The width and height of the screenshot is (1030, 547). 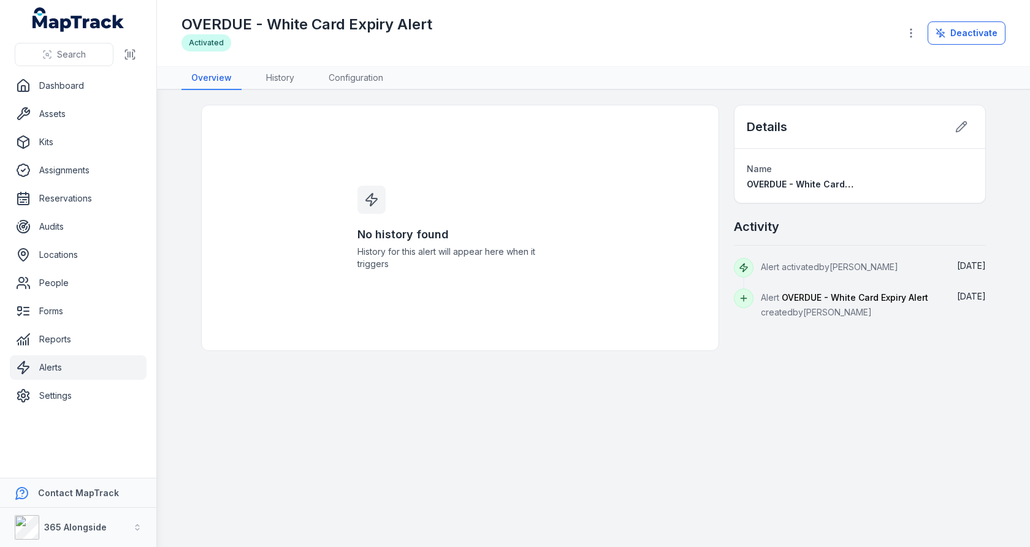 What do you see at coordinates (75, 527) in the screenshot?
I see `strong: 365 Alongside` at bounding box center [75, 527].